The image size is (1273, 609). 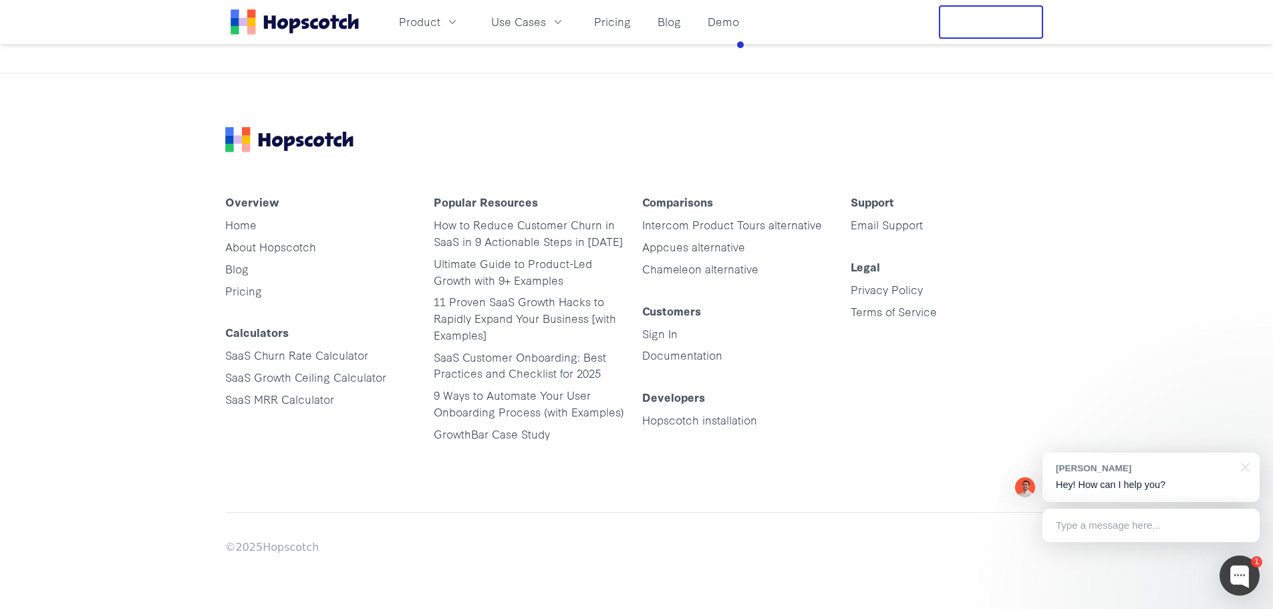 What do you see at coordinates (1257, 562) in the screenshot?
I see `div: 1` at bounding box center [1257, 562].